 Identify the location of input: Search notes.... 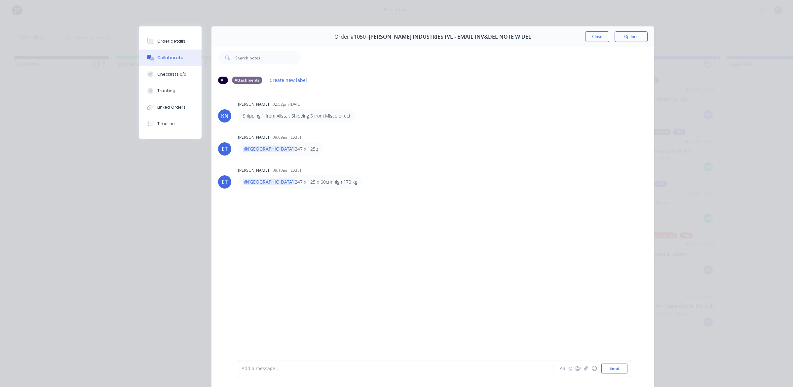
(268, 58).